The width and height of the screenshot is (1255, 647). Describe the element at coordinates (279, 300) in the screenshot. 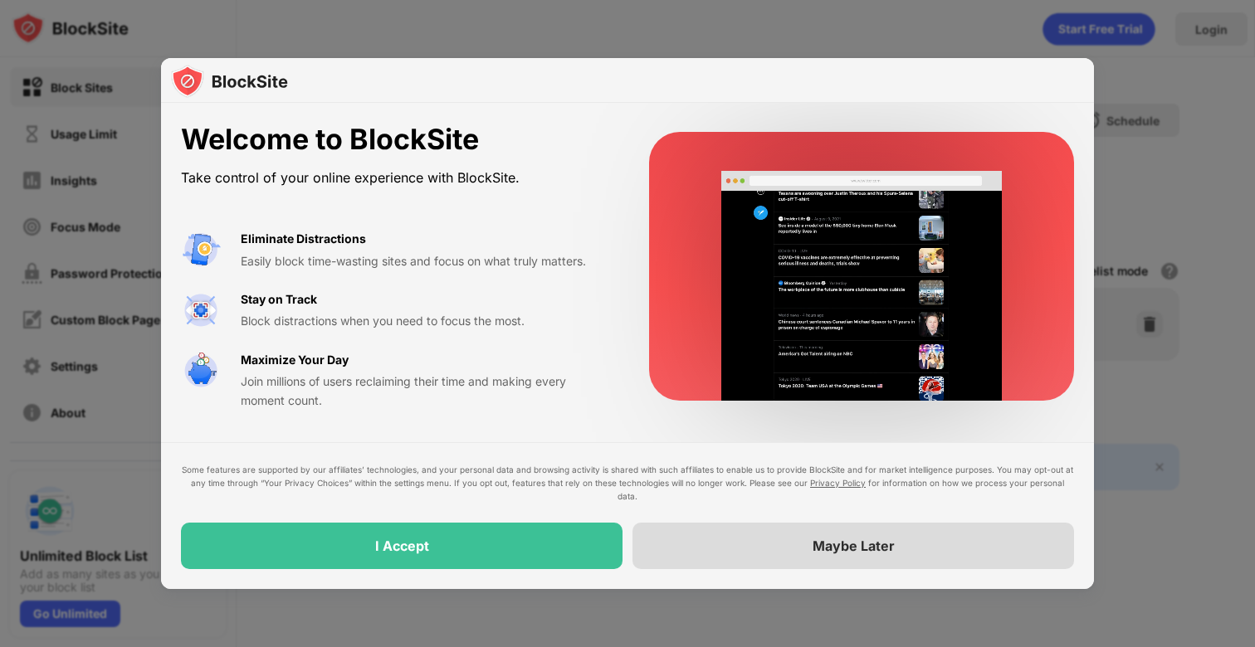

I see `div: Stay on Track` at that location.